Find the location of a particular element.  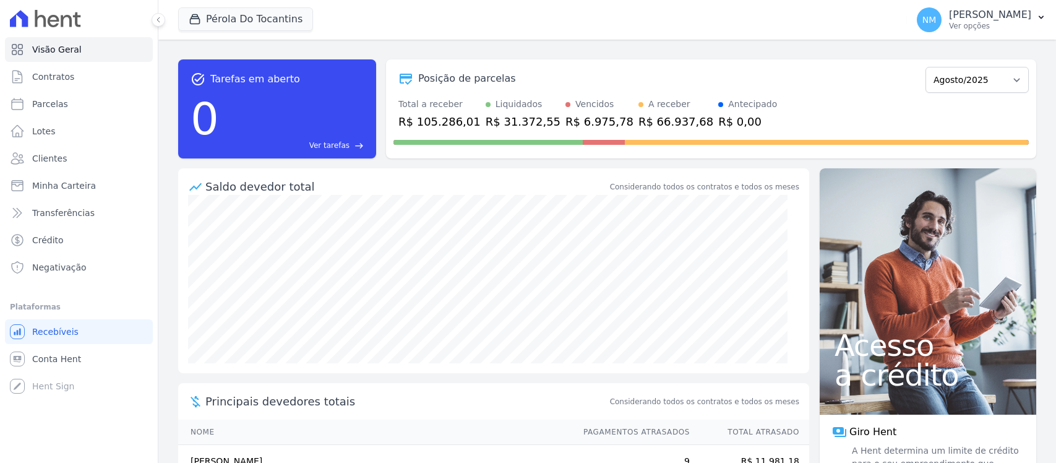

th: Pagamentos Atrasados is located at coordinates (631, 432).